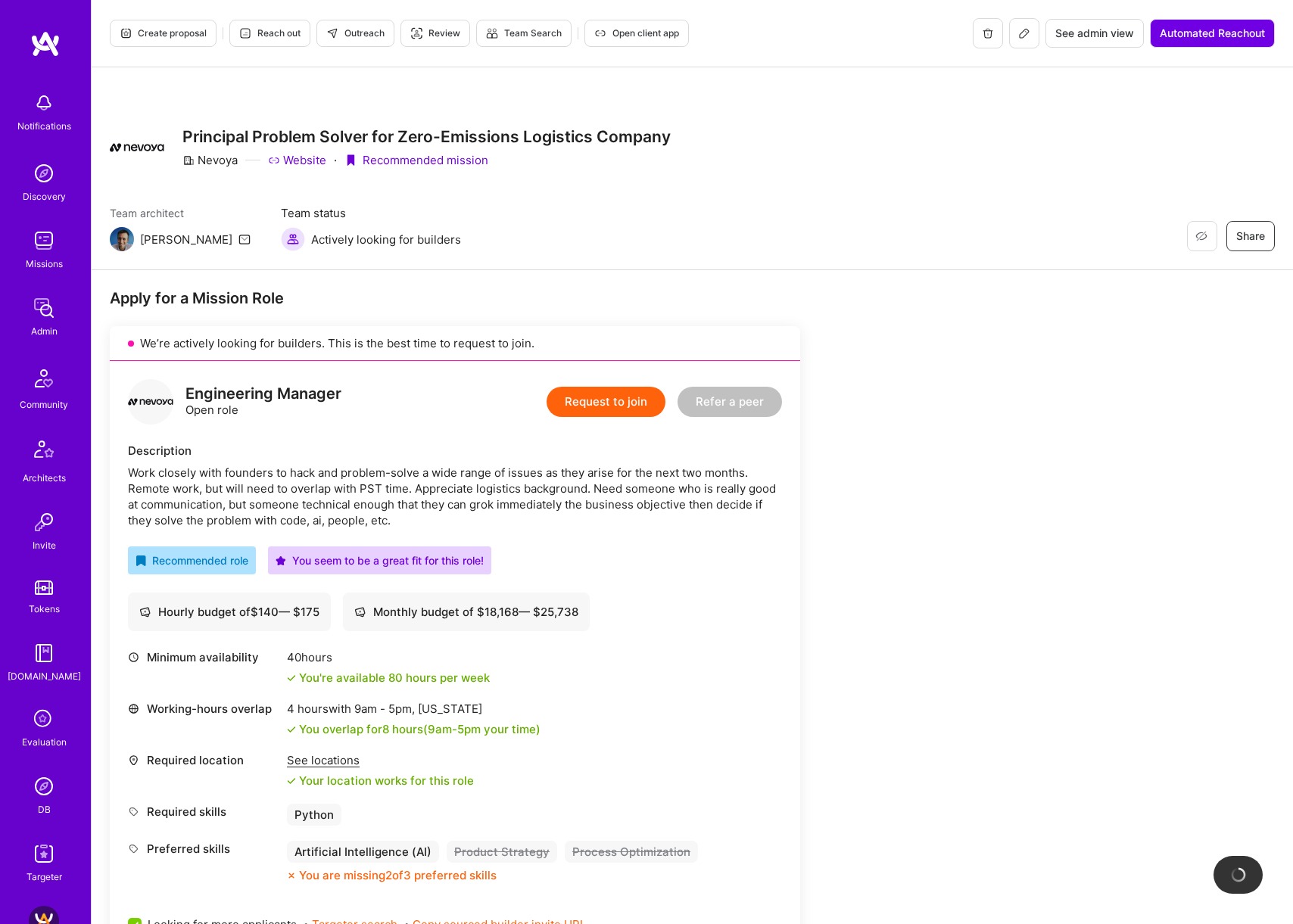 This screenshot has height=924, width=1293. I want to click on span: Team status, so click(371, 212).